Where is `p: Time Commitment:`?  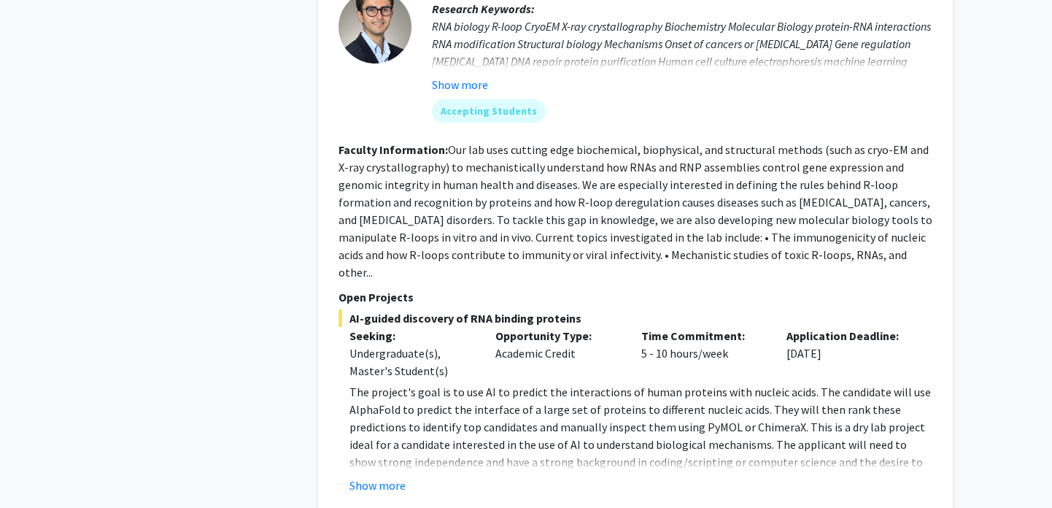 p: Time Commitment: is located at coordinates (703, 335).